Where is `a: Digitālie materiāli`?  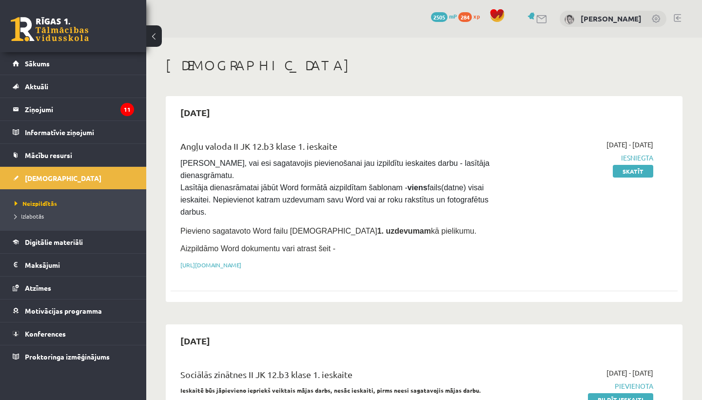 a: Digitālie materiāli is located at coordinates (73, 242).